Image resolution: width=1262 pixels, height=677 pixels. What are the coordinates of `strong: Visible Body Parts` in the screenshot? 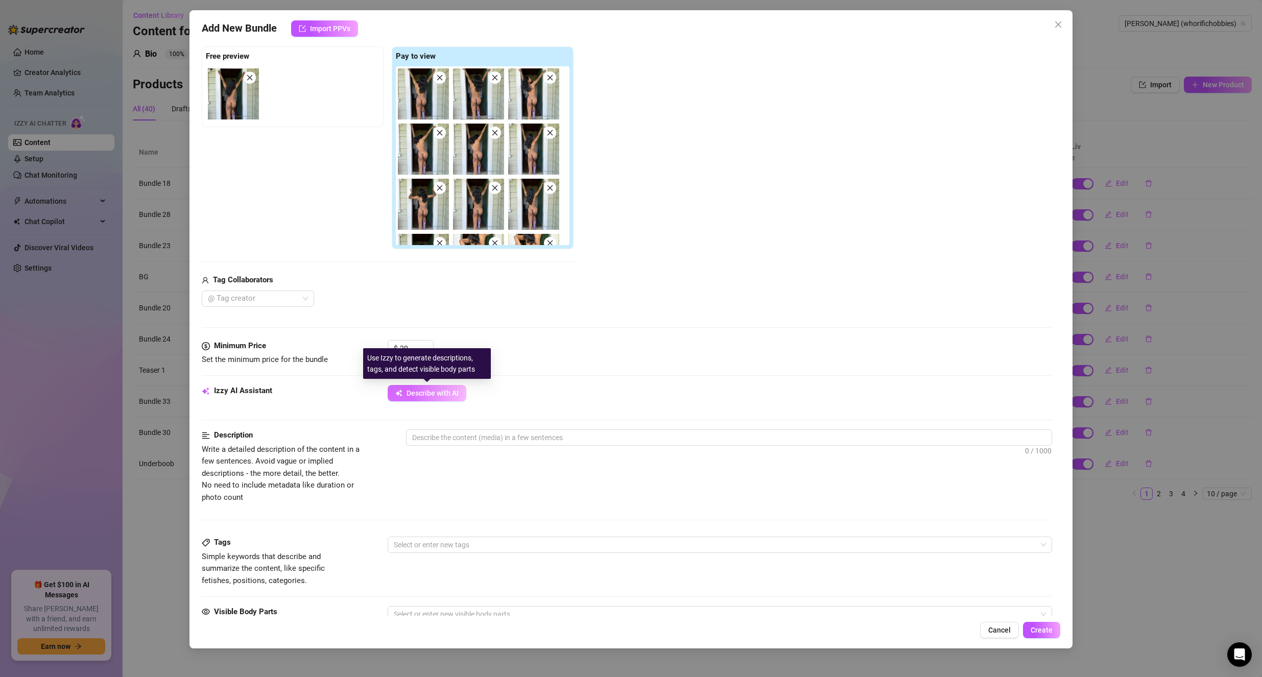 It's located at (246, 612).